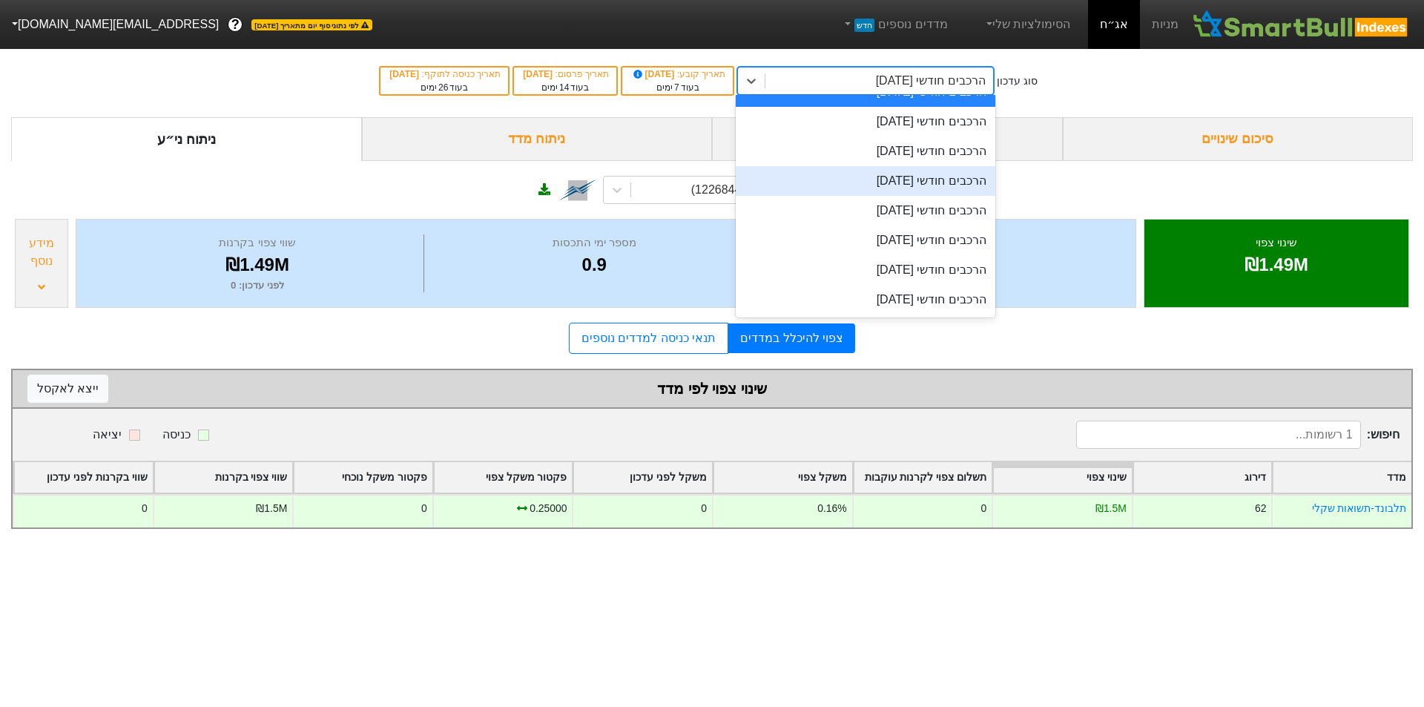 The image size is (1424, 707). Describe the element at coordinates (1027, 24) in the screenshot. I see `a: הסימולציות שלי` at that location.